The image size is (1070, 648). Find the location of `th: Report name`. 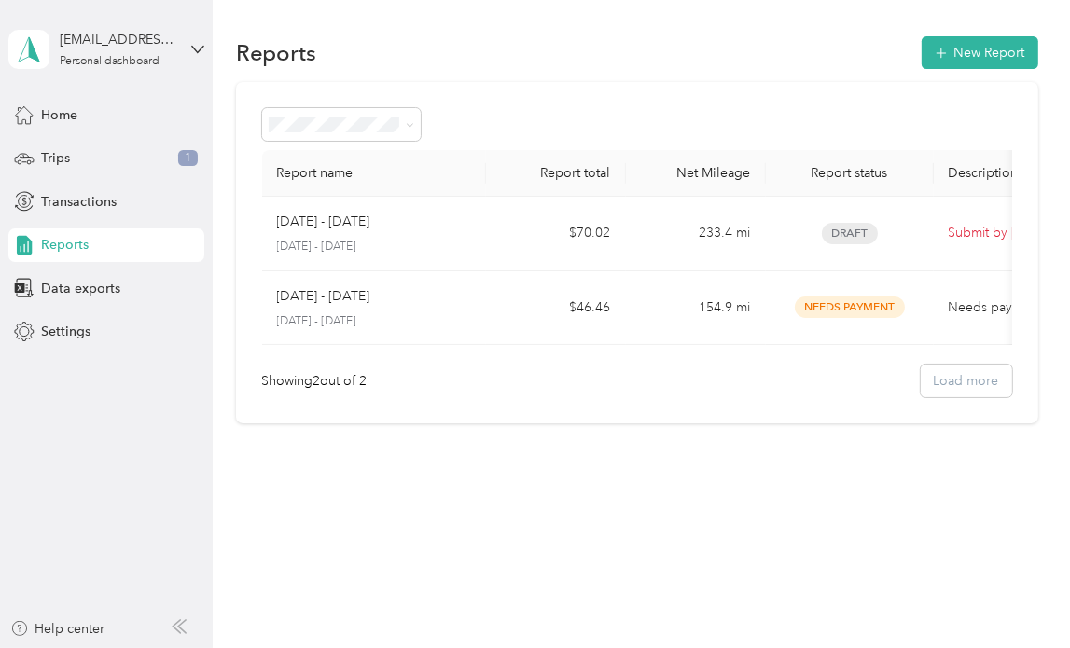

th: Report name is located at coordinates (374, 173).